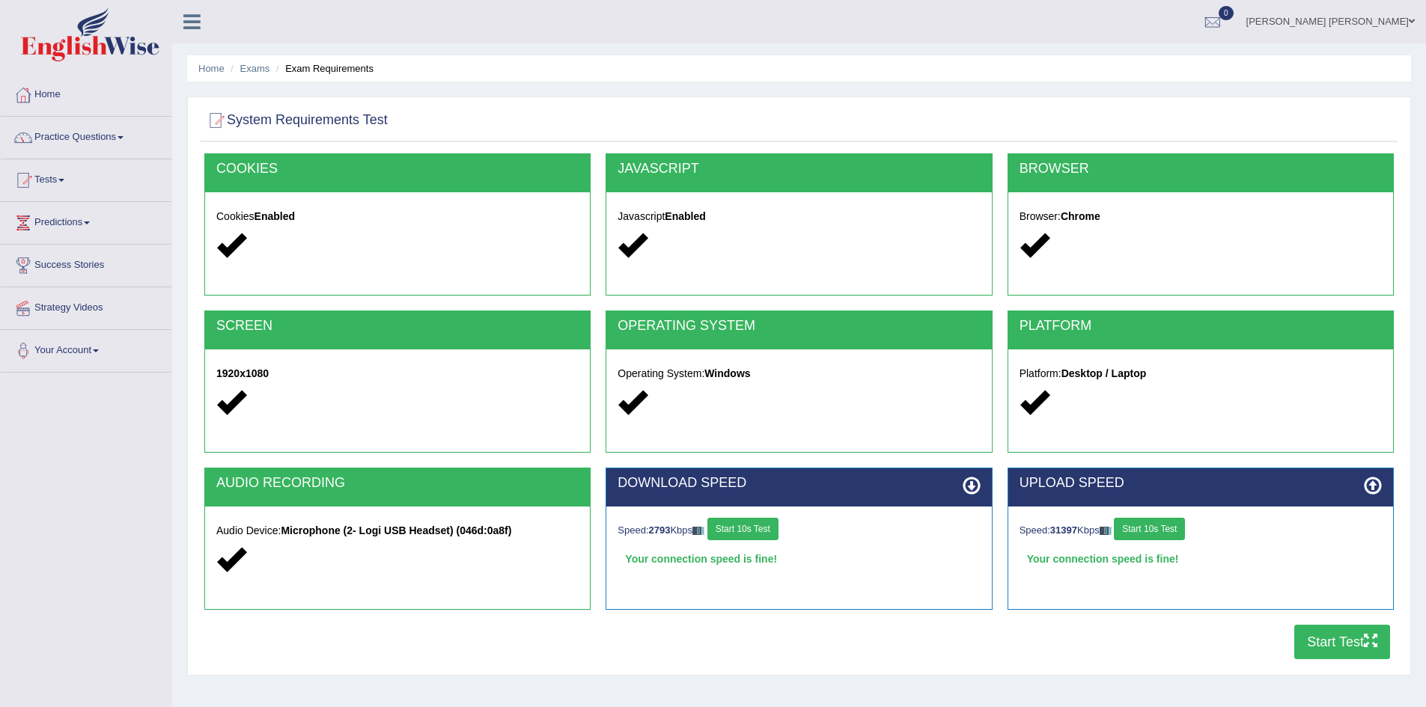 The height and width of the screenshot is (707, 1426). What do you see at coordinates (1342, 642) in the screenshot?
I see `button: Start Test` at bounding box center [1342, 642].